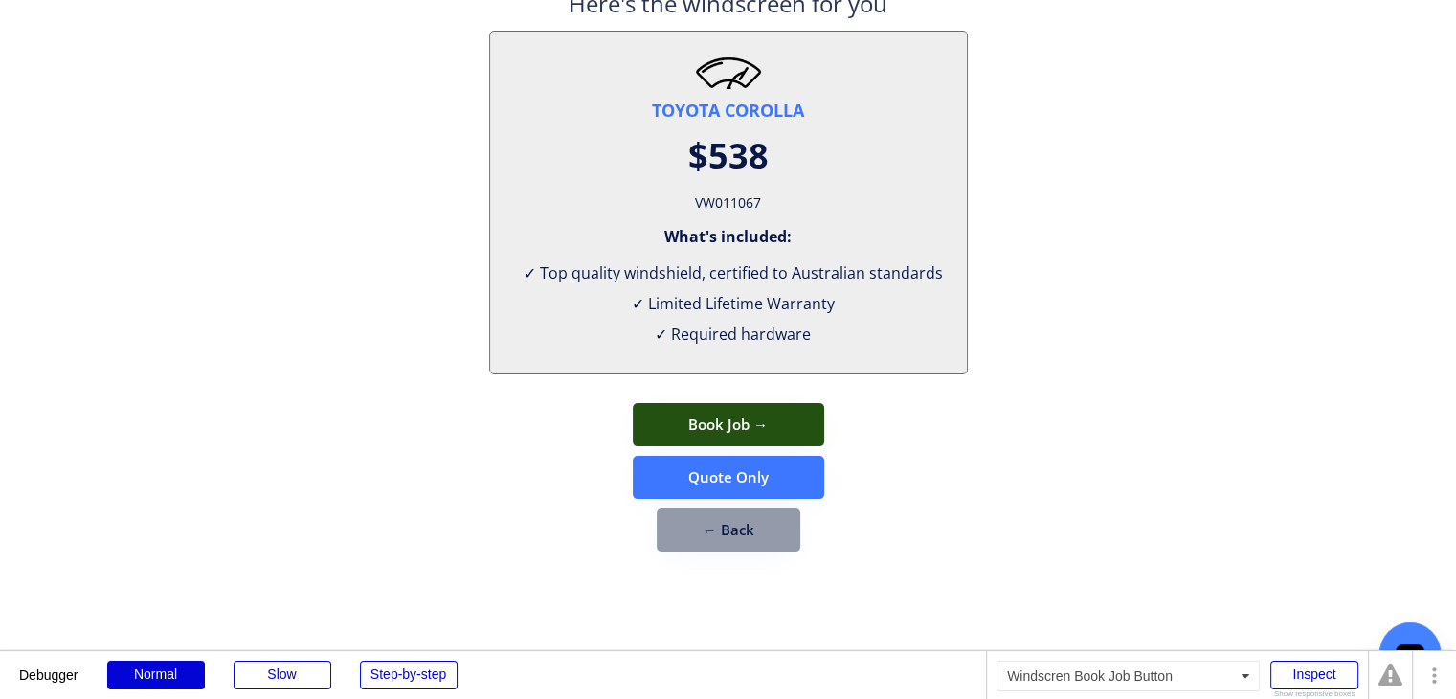 The image size is (1456, 699). Describe the element at coordinates (729, 156) in the screenshot. I see `div: $538` at that location.